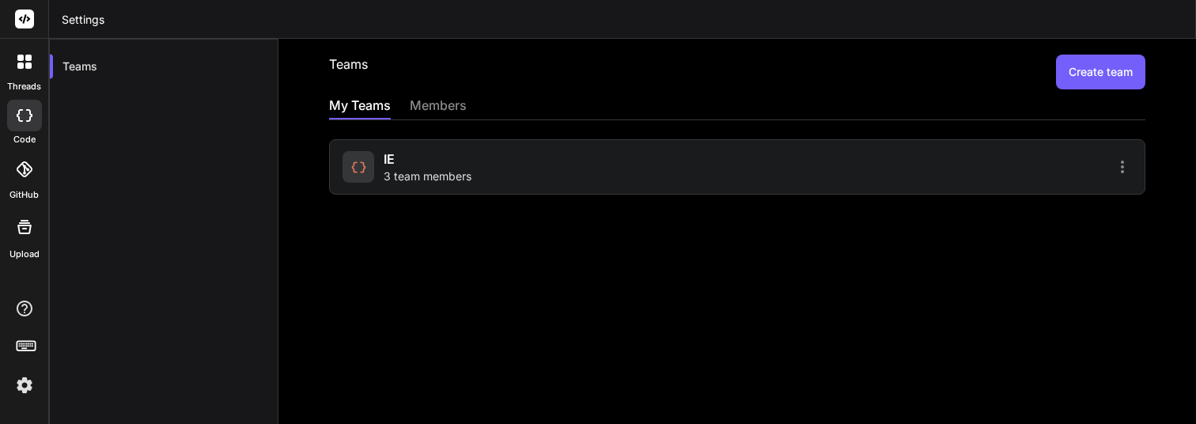  I want to click on div: members, so click(438, 107).